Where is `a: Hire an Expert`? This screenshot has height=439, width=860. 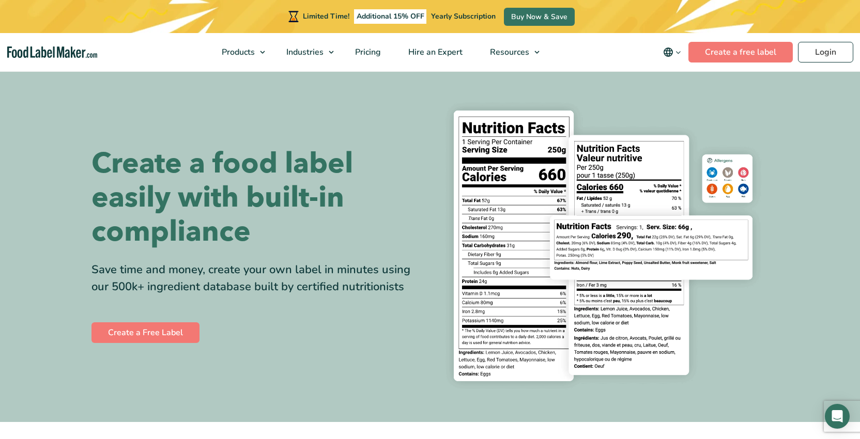 a: Hire an Expert is located at coordinates (434, 52).